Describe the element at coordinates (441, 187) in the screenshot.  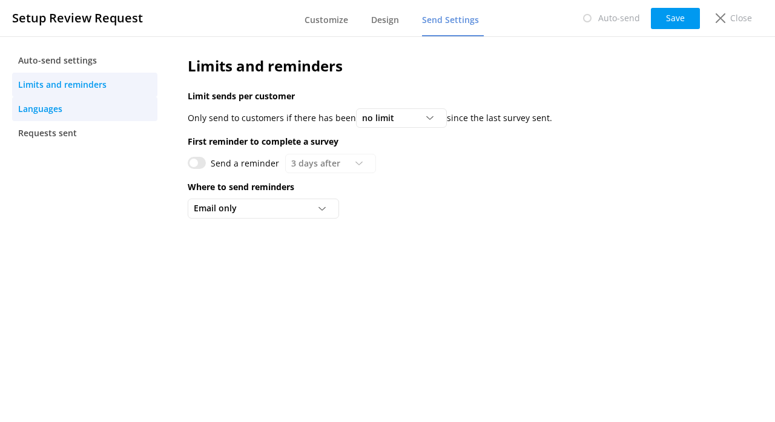
I see `p: Where to send reminders` at that location.